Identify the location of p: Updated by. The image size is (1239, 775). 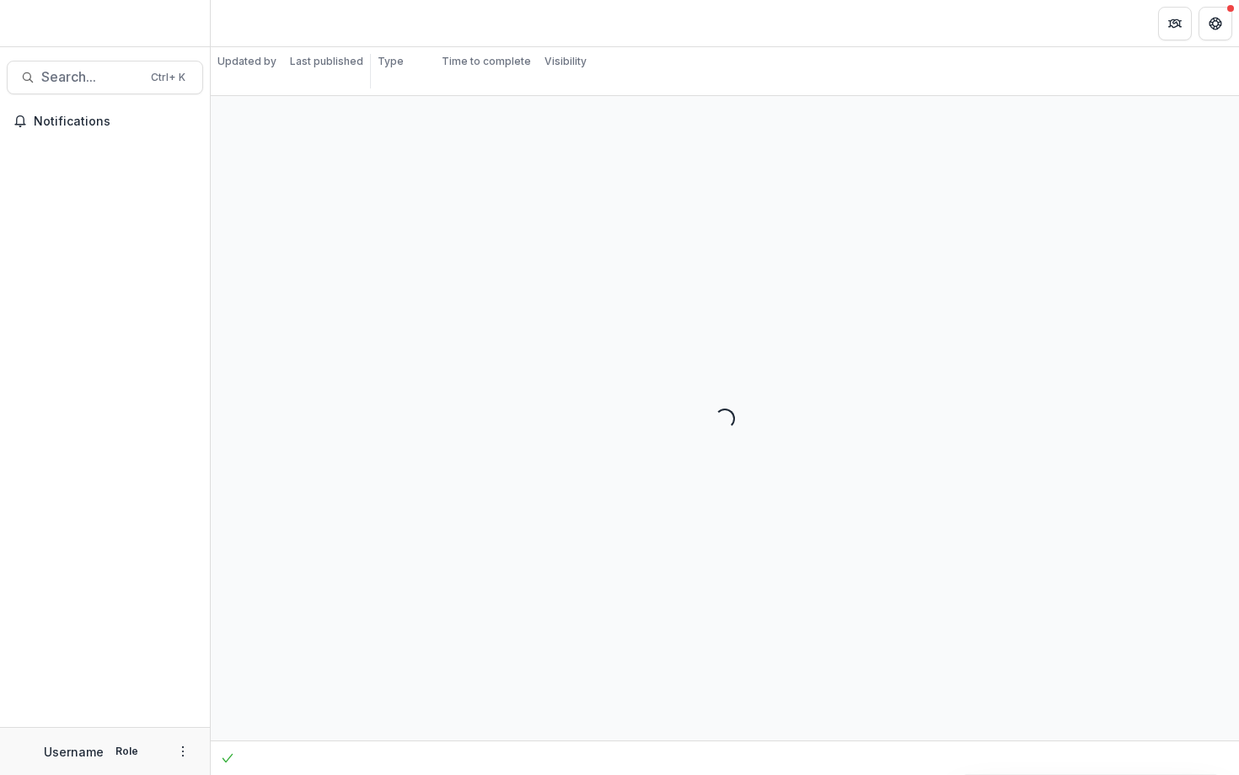
(247, 62).